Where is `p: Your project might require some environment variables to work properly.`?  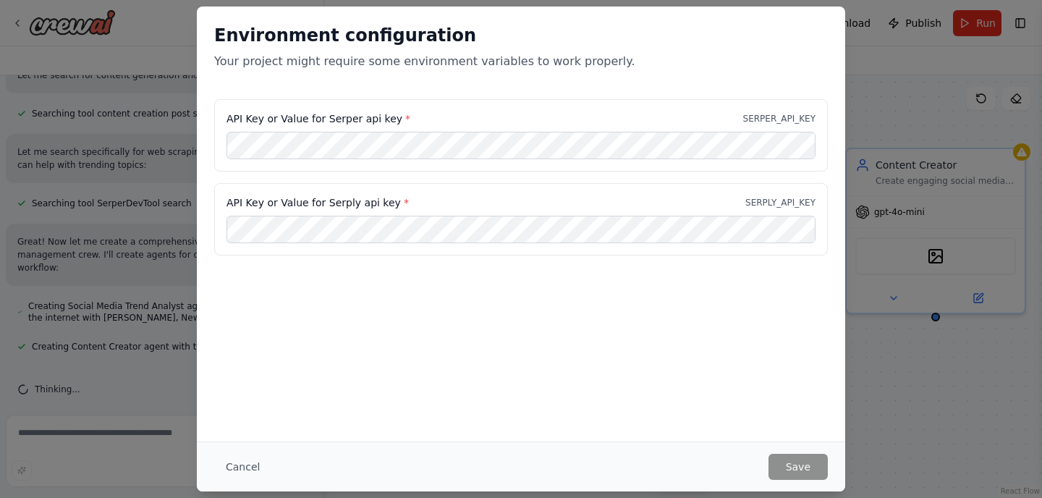 p: Your project might require some environment variables to work properly. is located at coordinates (521, 61).